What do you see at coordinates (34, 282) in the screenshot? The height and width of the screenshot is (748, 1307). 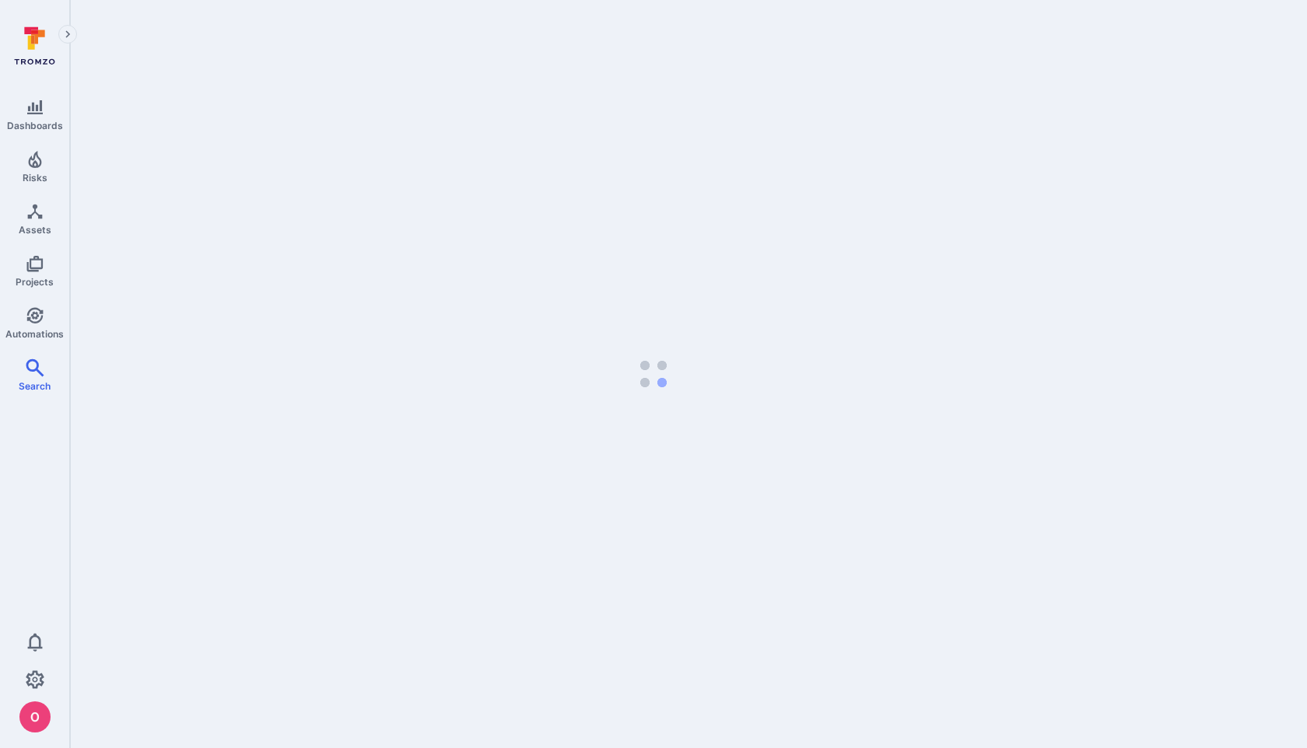 I see `span: Projects` at bounding box center [34, 282].